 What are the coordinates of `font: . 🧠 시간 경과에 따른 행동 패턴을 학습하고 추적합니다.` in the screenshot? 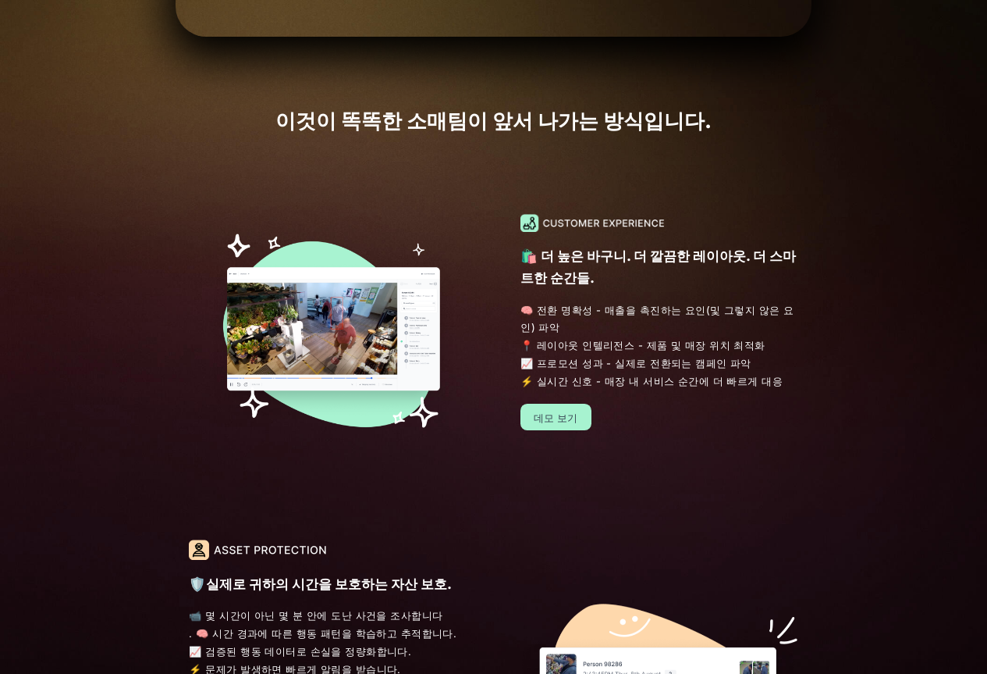 It's located at (322, 633).